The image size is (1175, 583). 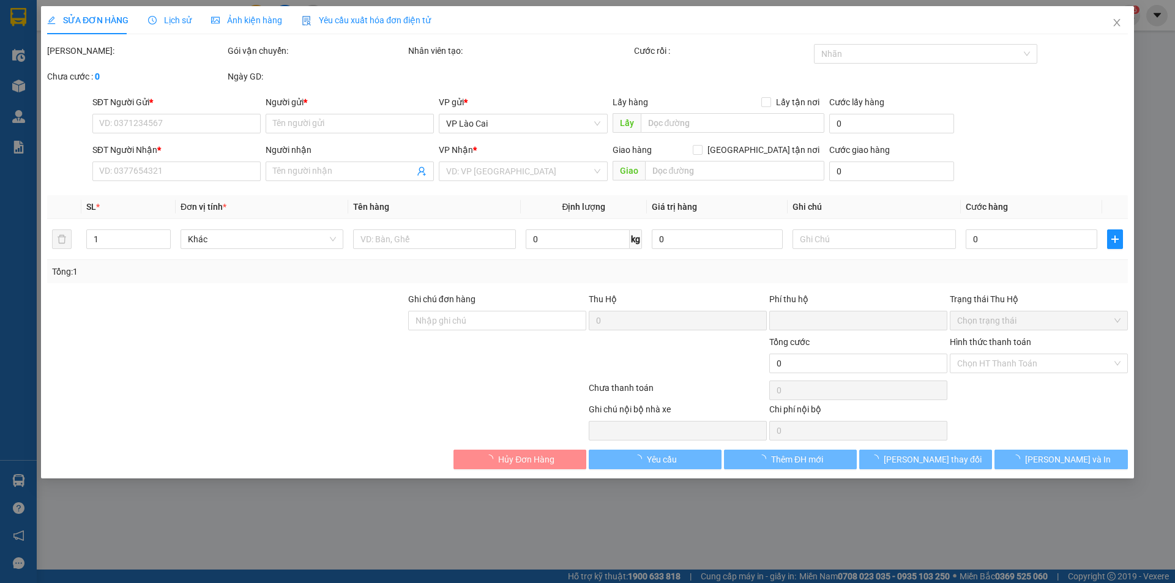 What do you see at coordinates (986, 207) in the screenshot?
I see `span: Cước hàng` at bounding box center [986, 207].